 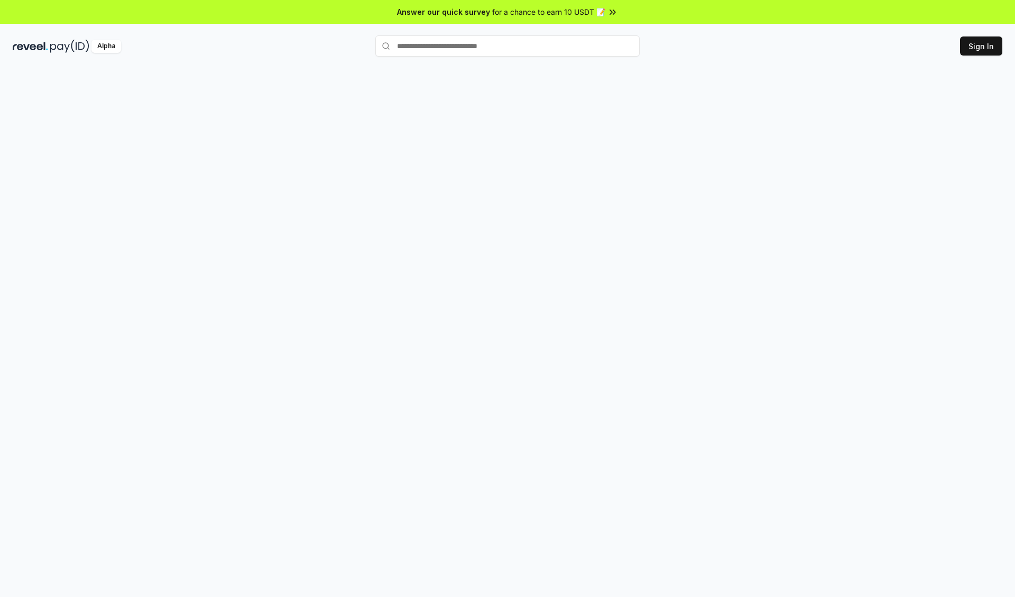 What do you see at coordinates (30, 46) in the screenshot?
I see `img: reveel_dark` at bounding box center [30, 46].